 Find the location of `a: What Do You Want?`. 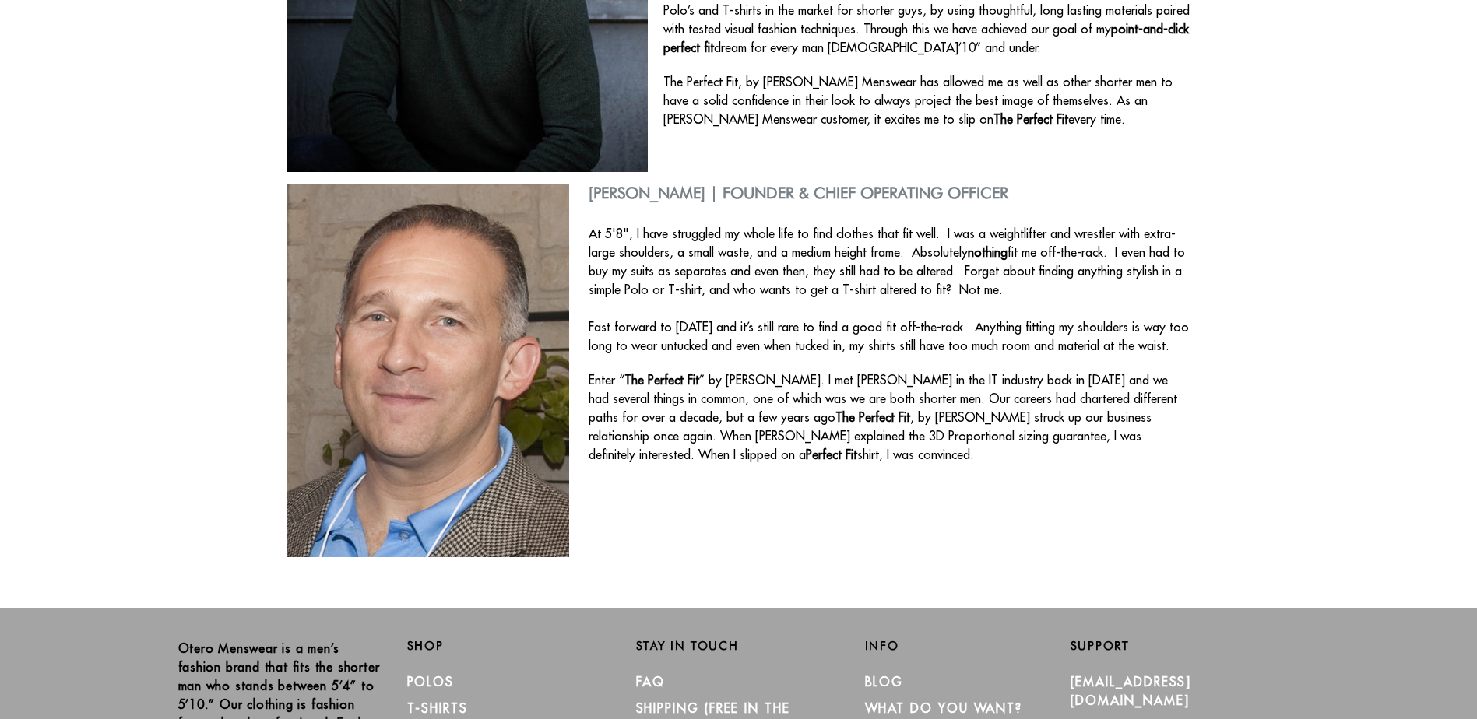

a: What Do You Want? is located at coordinates (944, 709).